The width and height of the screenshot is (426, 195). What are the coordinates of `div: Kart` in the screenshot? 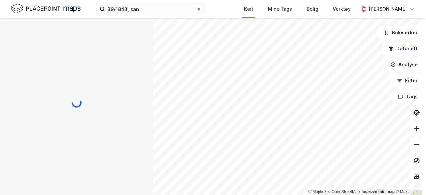 It's located at (248, 9).